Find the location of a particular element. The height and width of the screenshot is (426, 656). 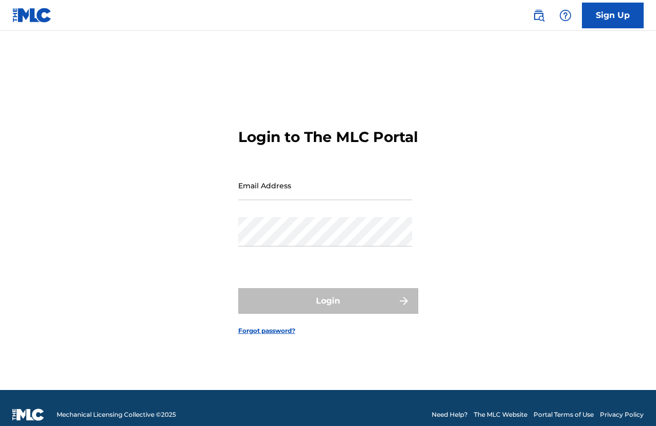

a: Public Search is located at coordinates (539, 15).